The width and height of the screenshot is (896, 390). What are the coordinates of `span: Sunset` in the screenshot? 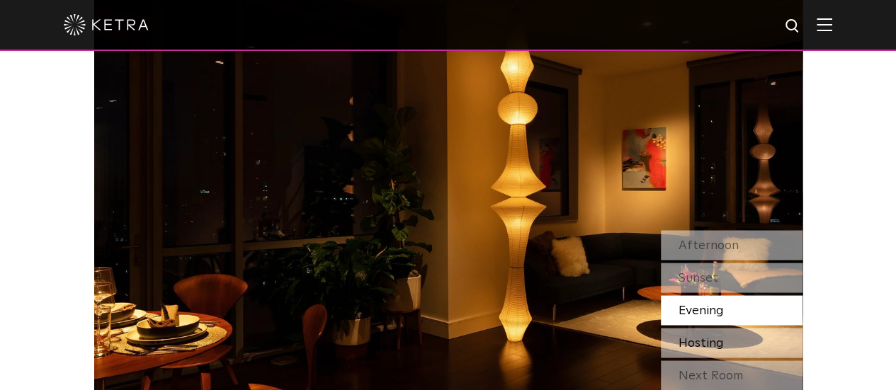 It's located at (698, 278).